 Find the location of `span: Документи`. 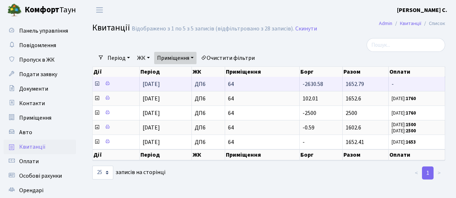

span: Документи is located at coordinates (34, 89).